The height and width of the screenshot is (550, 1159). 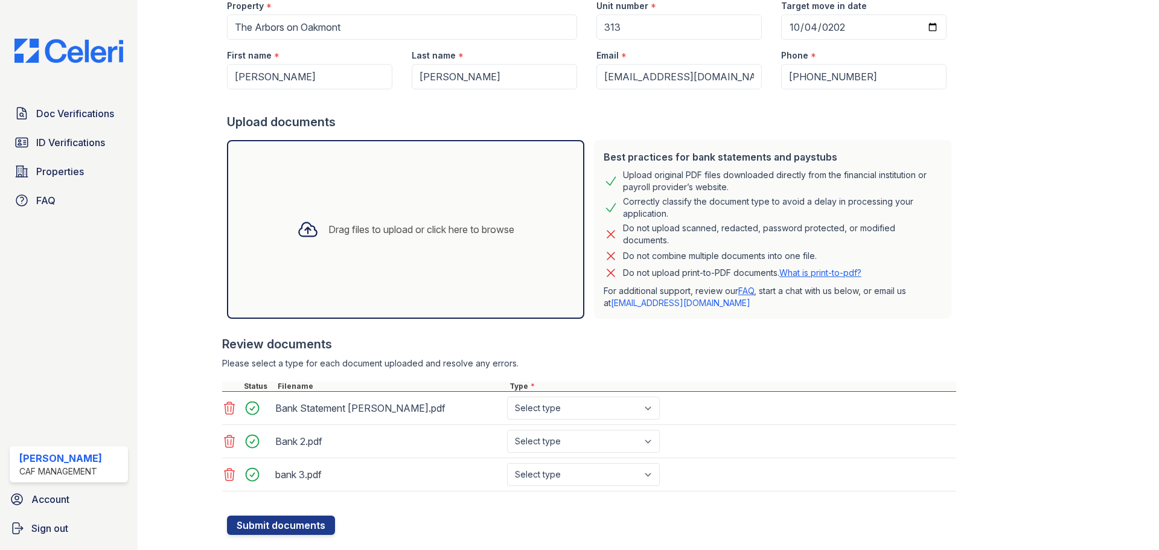 What do you see at coordinates (69, 171) in the screenshot?
I see `a: Properties` at bounding box center [69, 171].